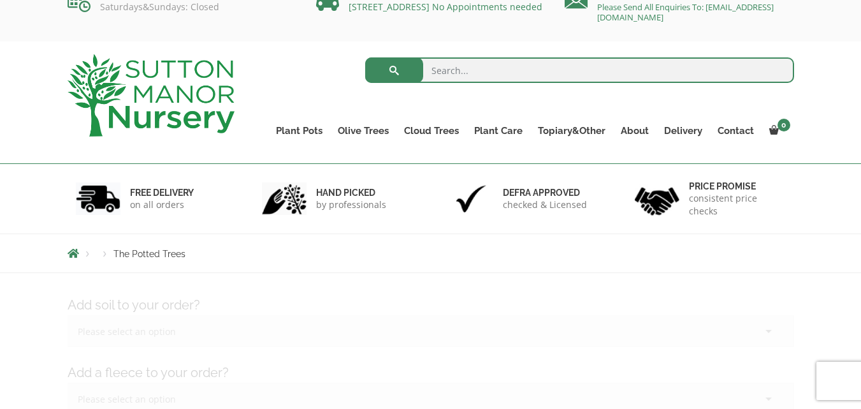  I want to click on img: 4.jpg, so click(657, 198).